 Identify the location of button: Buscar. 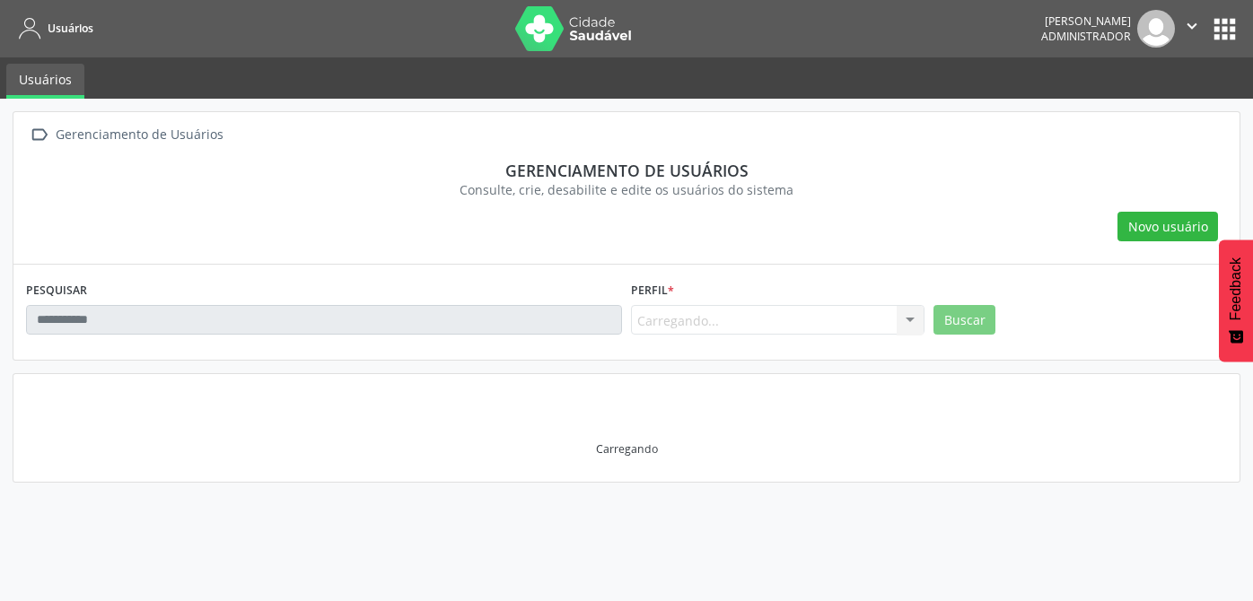
(964, 320).